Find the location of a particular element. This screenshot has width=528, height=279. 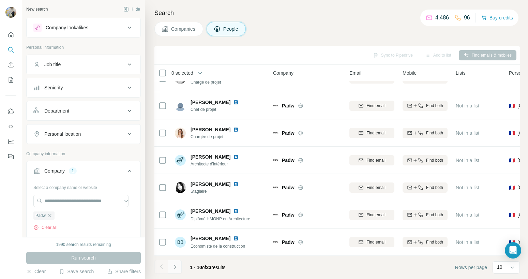

span: Stagiaire is located at coordinates (218, 191).